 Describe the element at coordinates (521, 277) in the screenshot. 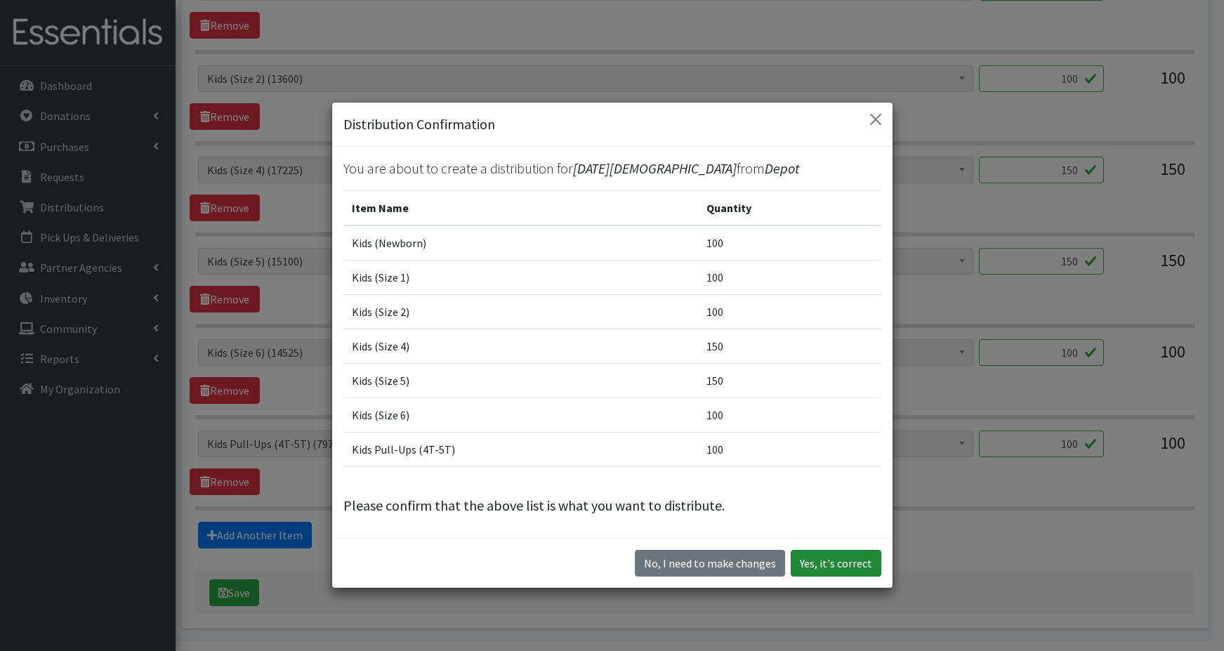

I see `td: Kids (Size 1)` at that location.